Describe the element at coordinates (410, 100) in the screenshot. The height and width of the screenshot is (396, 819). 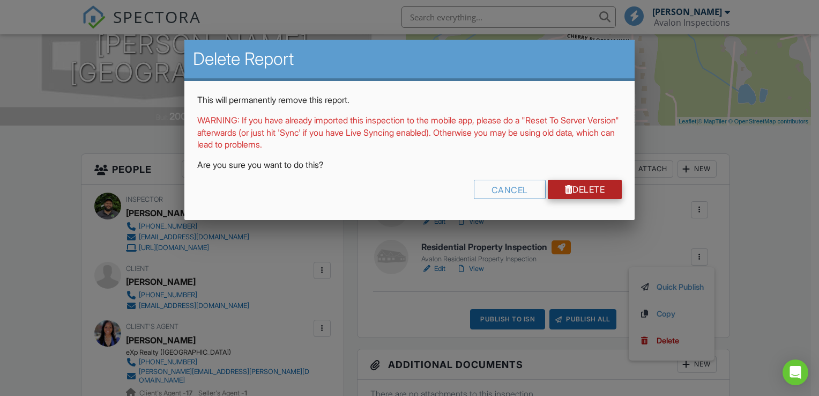
I see `p: This will permanently remove this report.` at that location.